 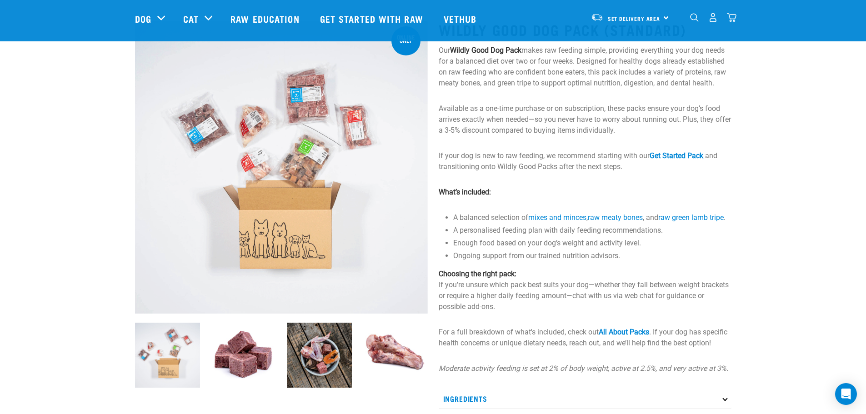 What do you see at coordinates (266, 19) in the screenshot?
I see `a: Raw Education` at bounding box center [266, 19].